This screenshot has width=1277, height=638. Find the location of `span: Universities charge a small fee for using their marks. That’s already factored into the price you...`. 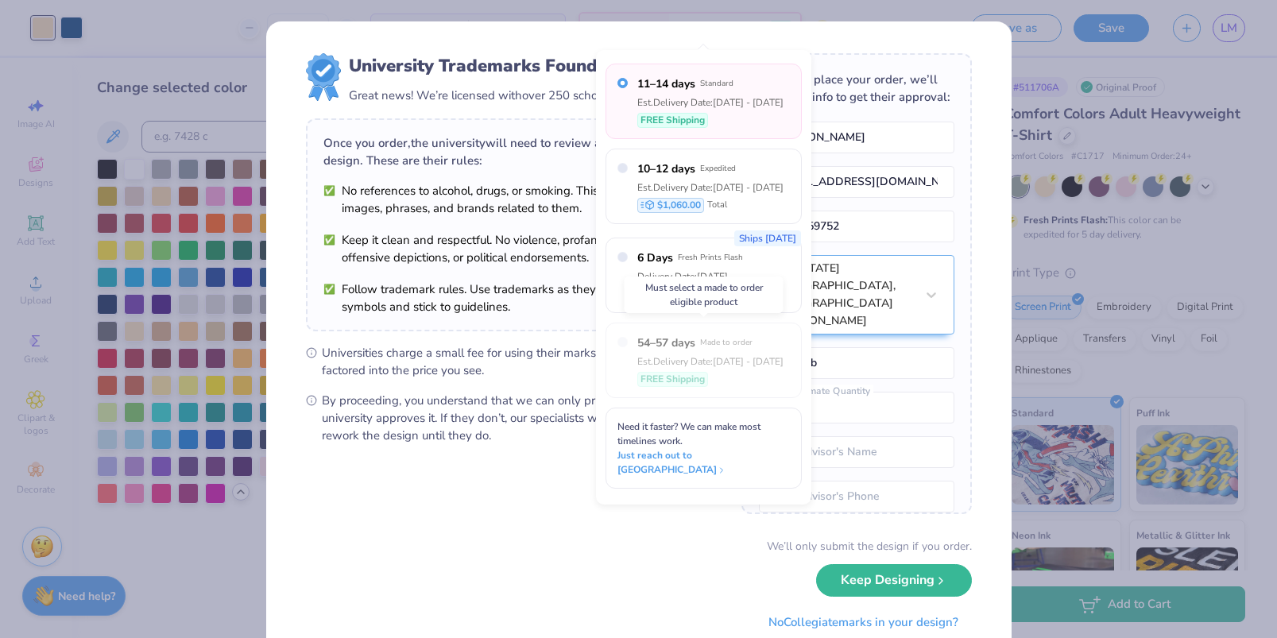

span: Universities charge a small fee for using their marks. That’s already factored into the price you... is located at coordinates (520, 361).